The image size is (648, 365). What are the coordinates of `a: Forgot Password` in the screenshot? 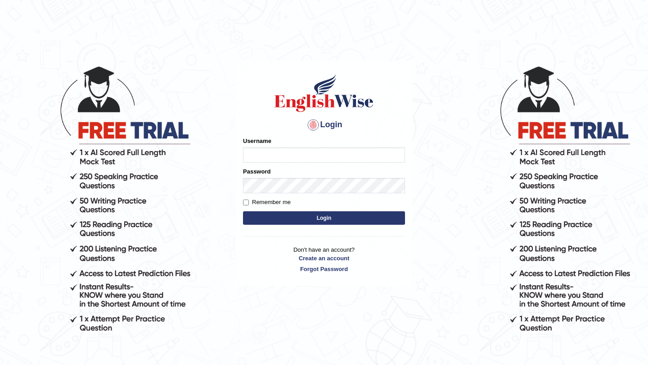 It's located at (324, 269).